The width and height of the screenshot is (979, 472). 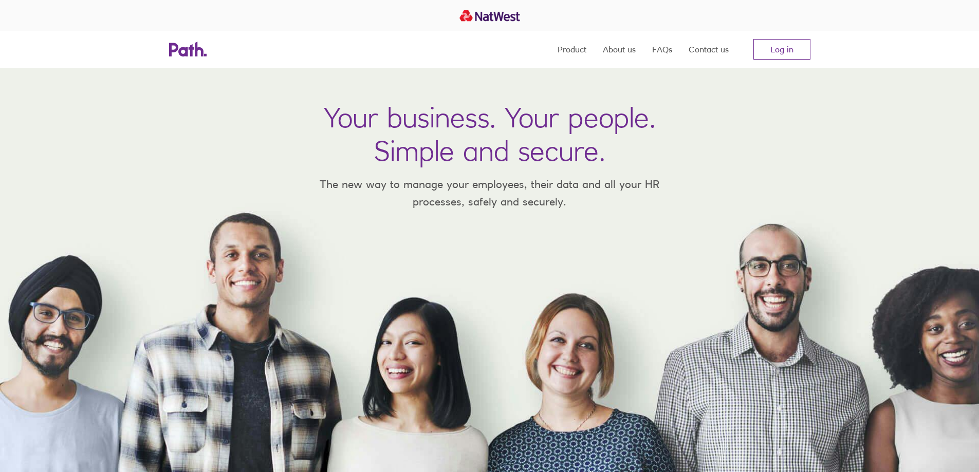 What do you see at coordinates (572, 49) in the screenshot?
I see `a: Product` at bounding box center [572, 49].